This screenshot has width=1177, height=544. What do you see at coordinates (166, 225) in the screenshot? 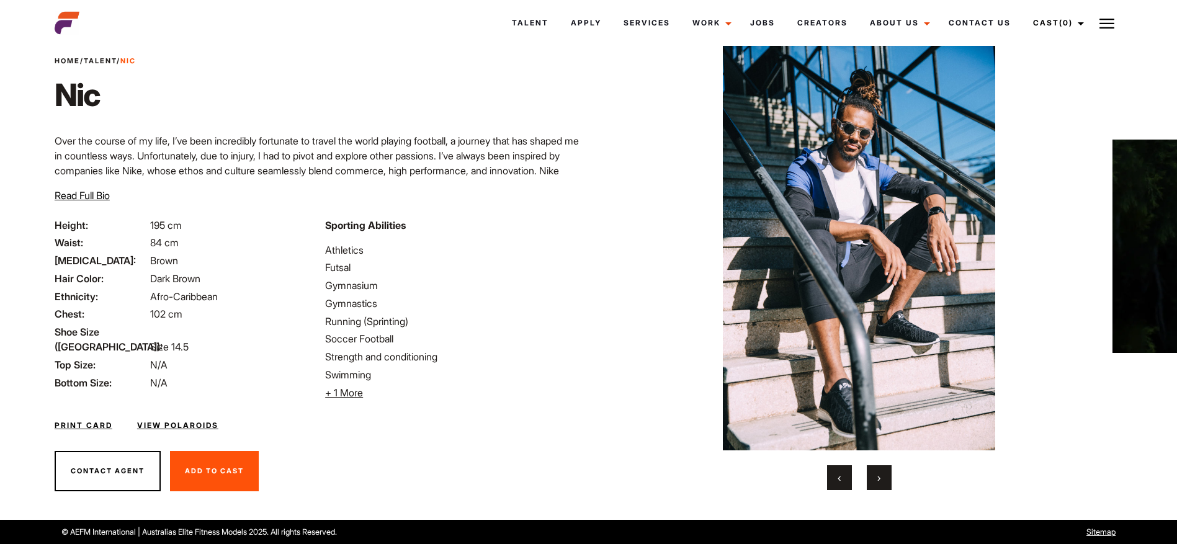
I see `span: 195 cm` at bounding box center [166, 225].